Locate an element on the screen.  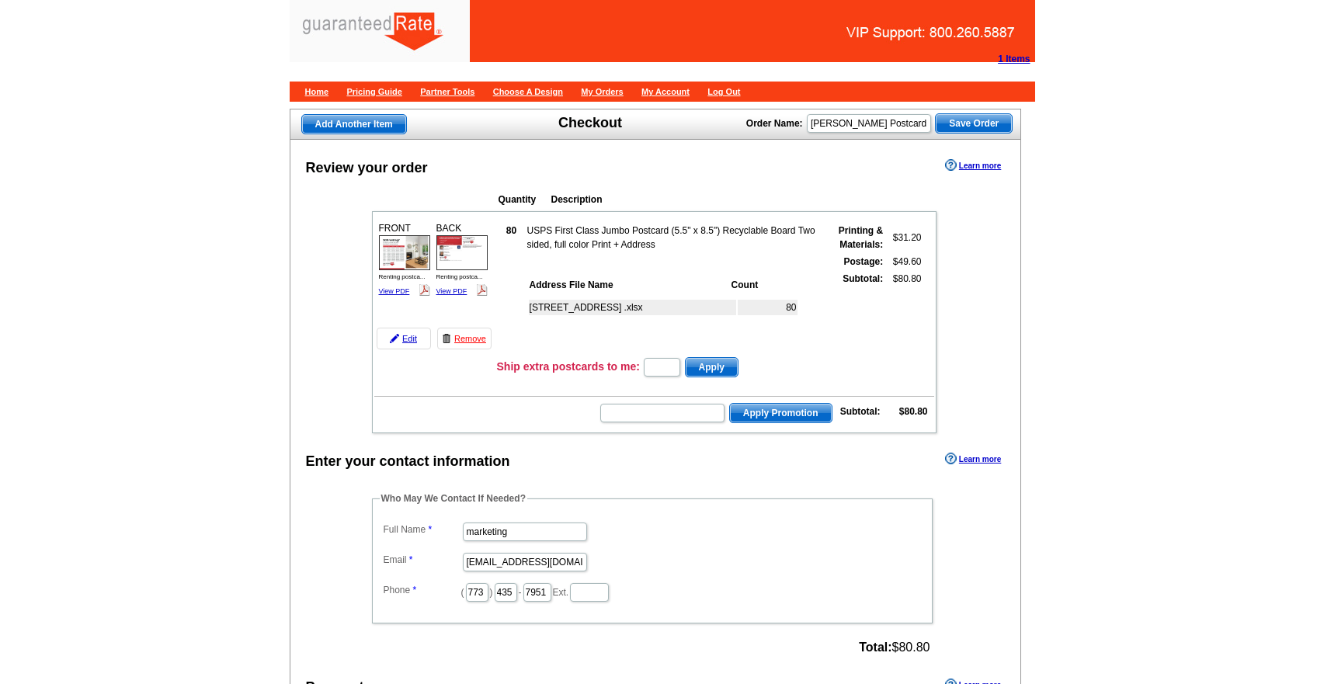
th: Quantity is located at coordinates (523, 200).